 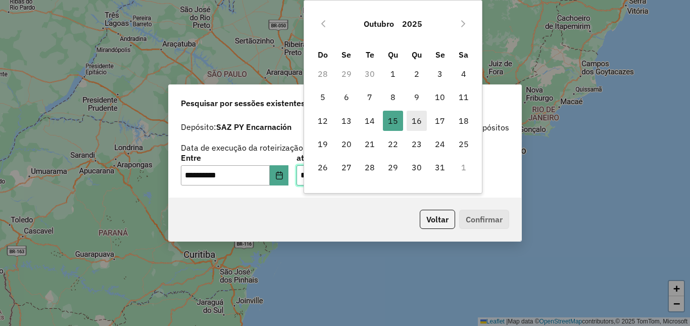 What do you see at coordinates (370, 97) in the screenshot?
I see `td: 7` at bounding box center [370, 97].